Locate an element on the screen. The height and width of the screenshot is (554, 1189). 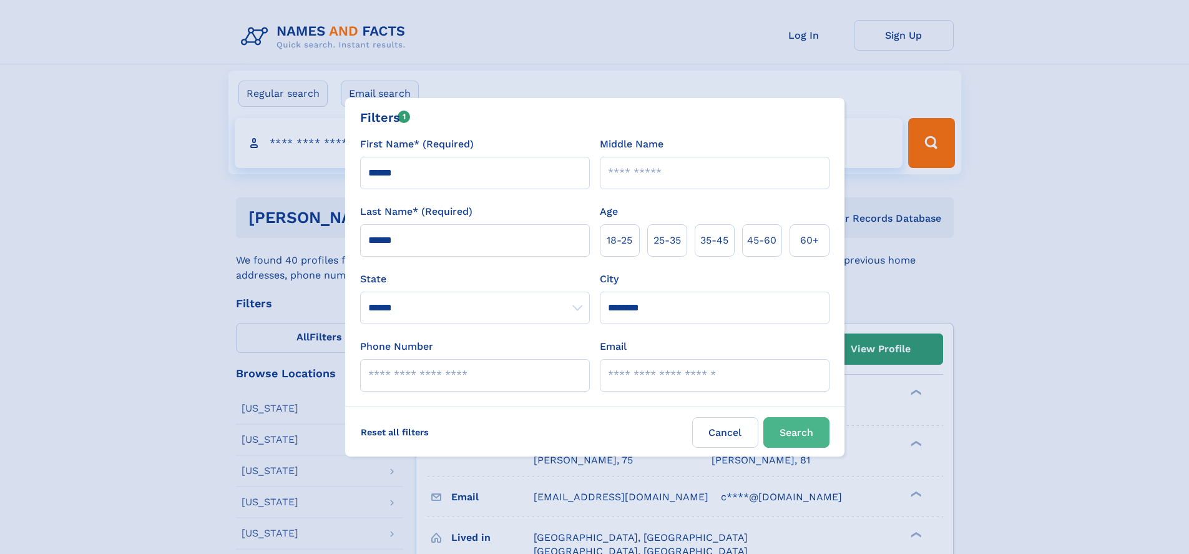
span: 60+ is located at coordinates (810, 240).